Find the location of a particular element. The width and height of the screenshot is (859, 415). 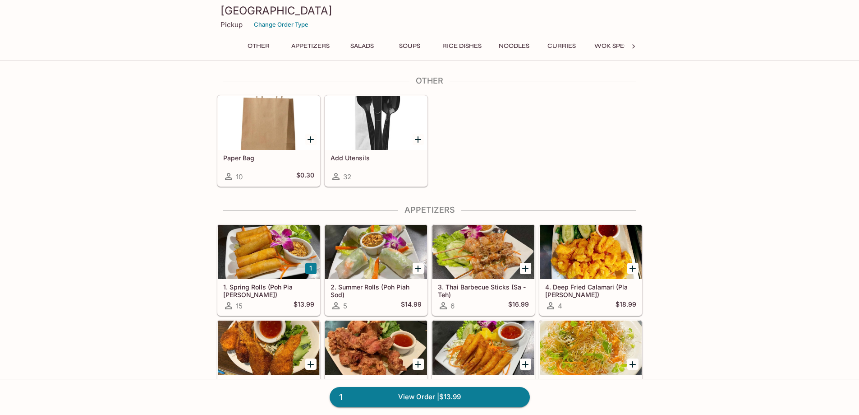

button: Add Paper Bag is located at coordinates (311, 139).